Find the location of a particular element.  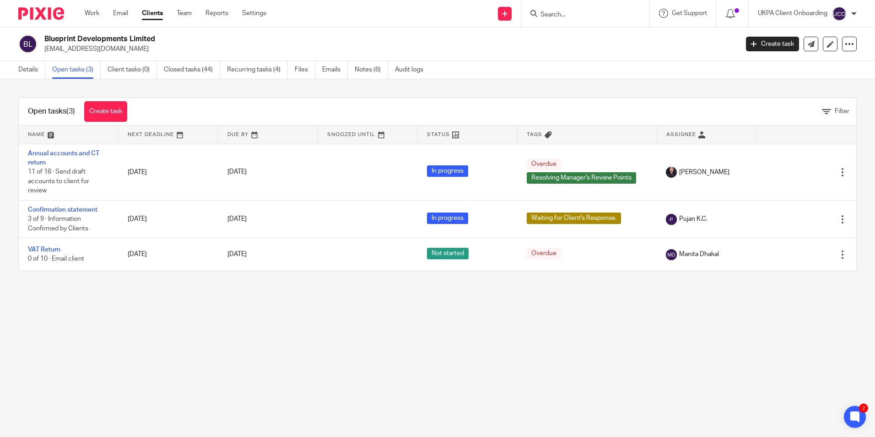

a: Notes (6) is located at coordinates (371, 70).